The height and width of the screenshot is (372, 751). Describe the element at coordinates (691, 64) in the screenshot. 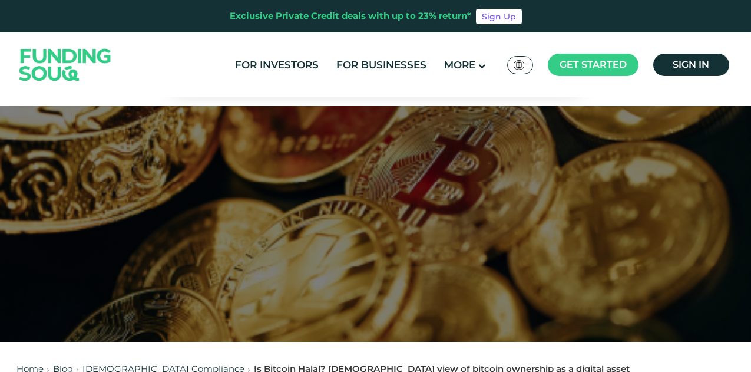

I see `span: Sign in` at that location.